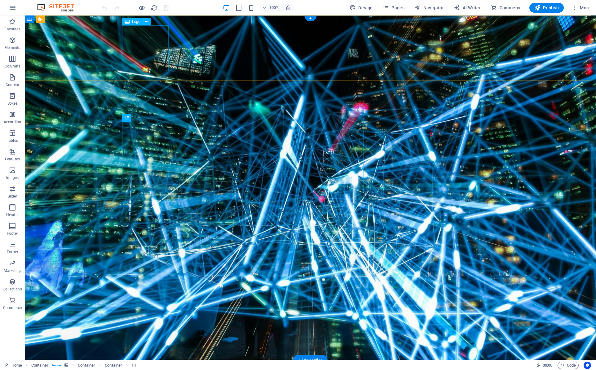 The width and height of the screenshot is (596, 370). Describe the element at coordinates (66, 365) in the screenshot. I see `i: This element contains a background` at that location.